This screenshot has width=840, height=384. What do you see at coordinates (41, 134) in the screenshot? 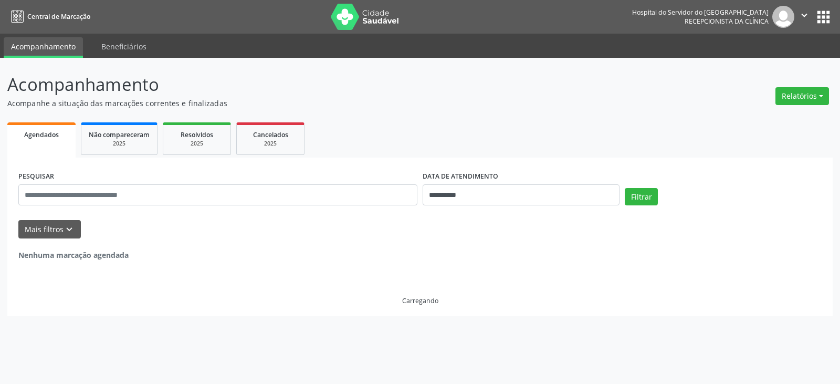
I see `span: Agendados` at bounding box center [41, 134].